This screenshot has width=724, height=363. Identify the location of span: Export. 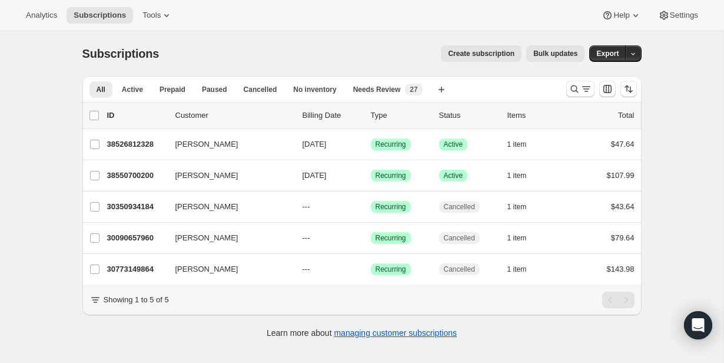
(608, 54).